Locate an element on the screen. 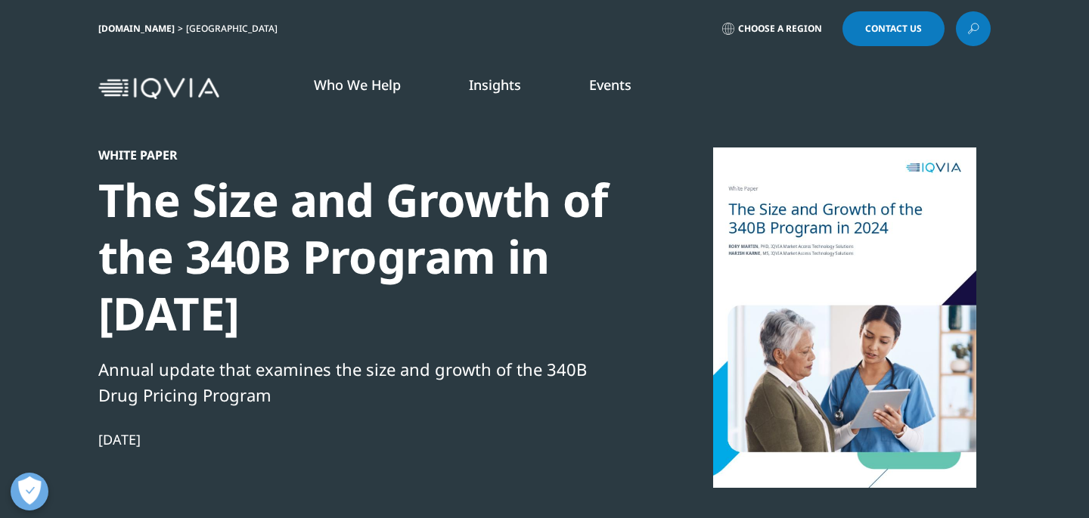  a: Contact Us is located at coordinates (893, 29).